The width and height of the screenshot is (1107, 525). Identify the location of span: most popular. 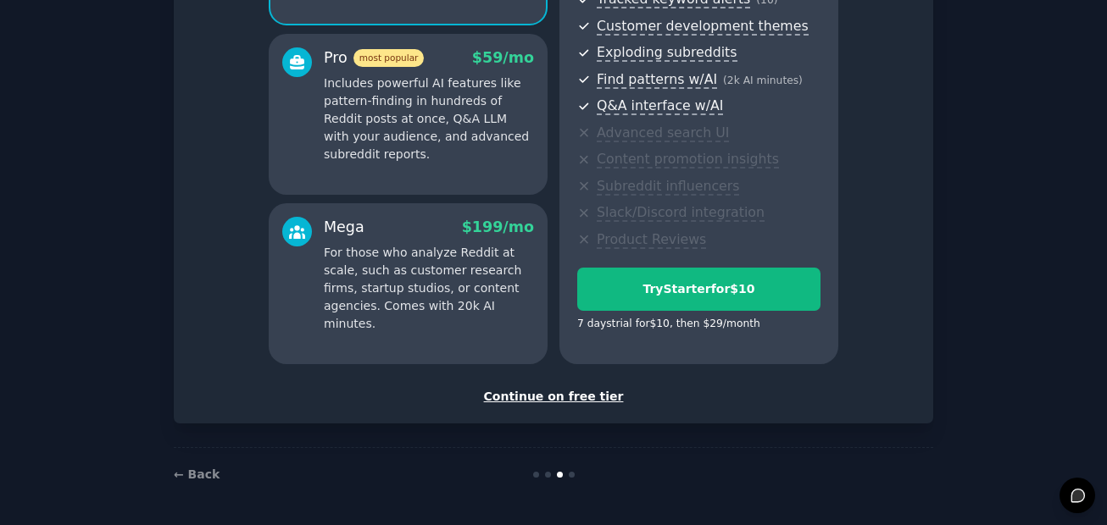
(389, 58).